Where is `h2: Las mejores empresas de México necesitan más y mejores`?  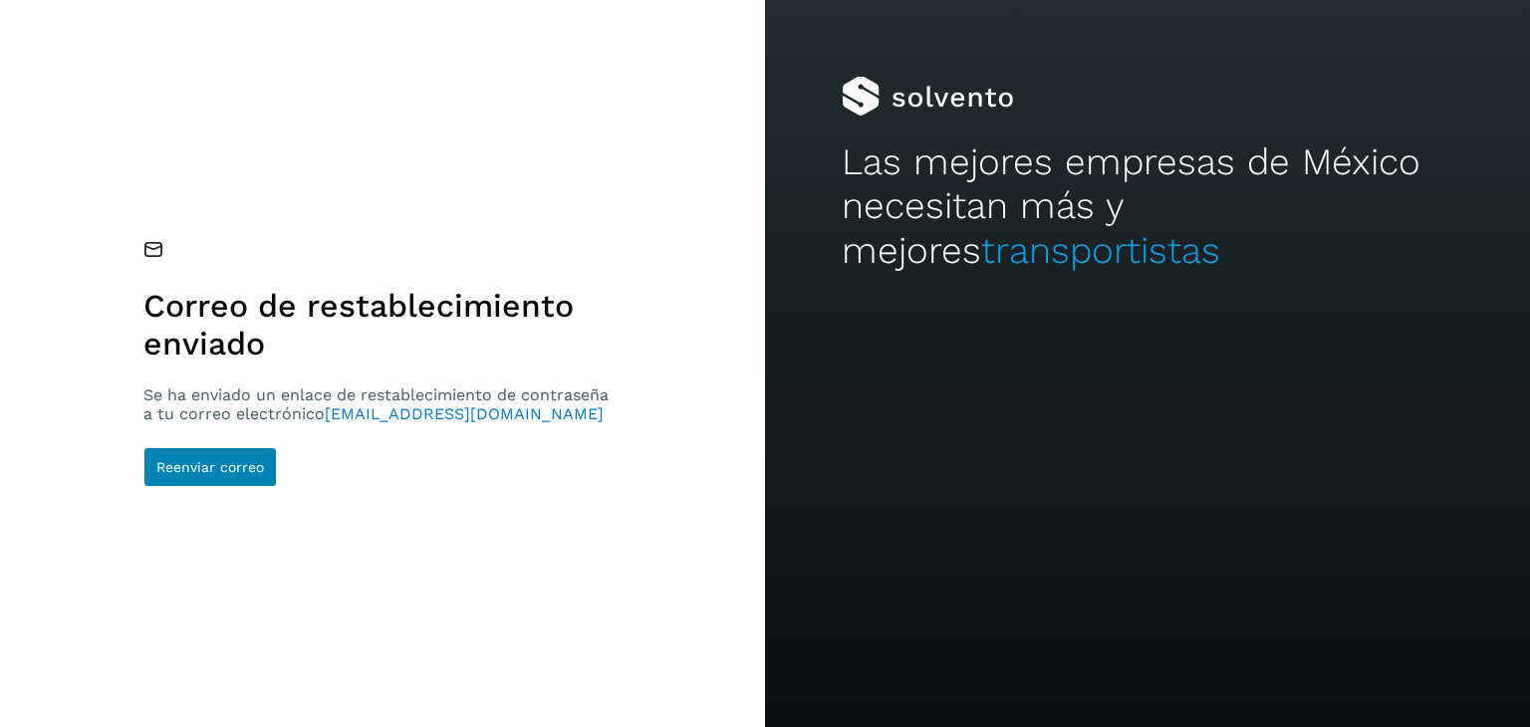
h2: Las mejores empresas de México necesitan más y mejores is located at coordinates (1148, 206).